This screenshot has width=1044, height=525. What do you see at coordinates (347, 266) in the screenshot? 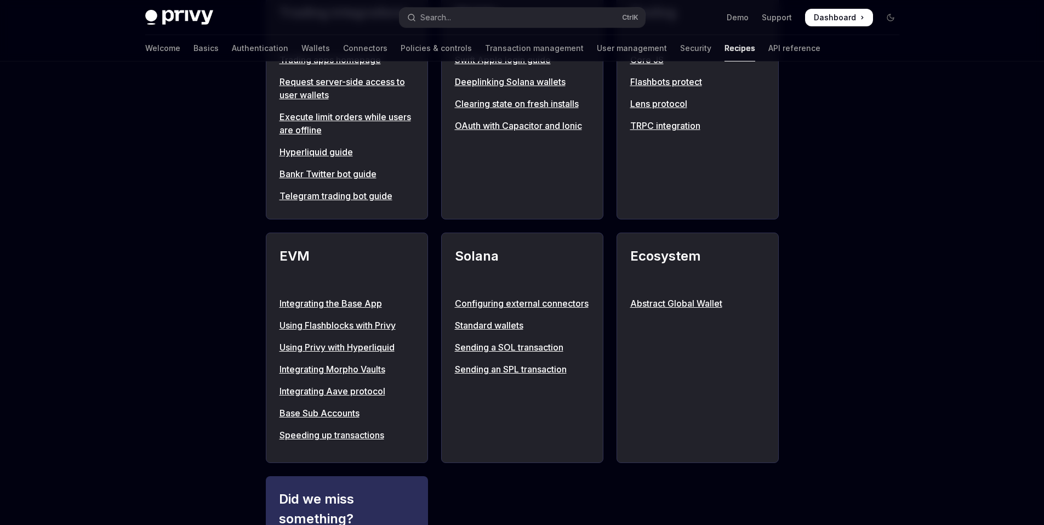
I see `h2: EVM` at bounding box center [347, 266].